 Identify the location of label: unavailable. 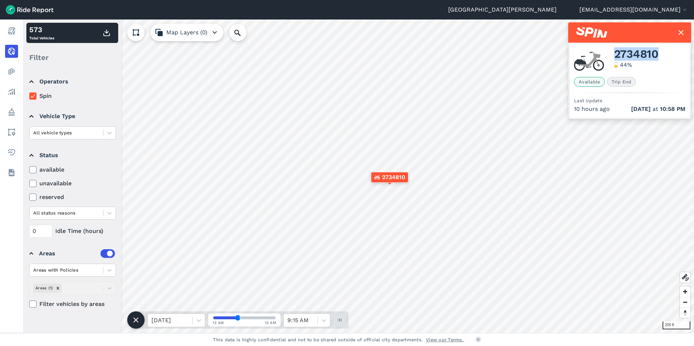
(73, 184).